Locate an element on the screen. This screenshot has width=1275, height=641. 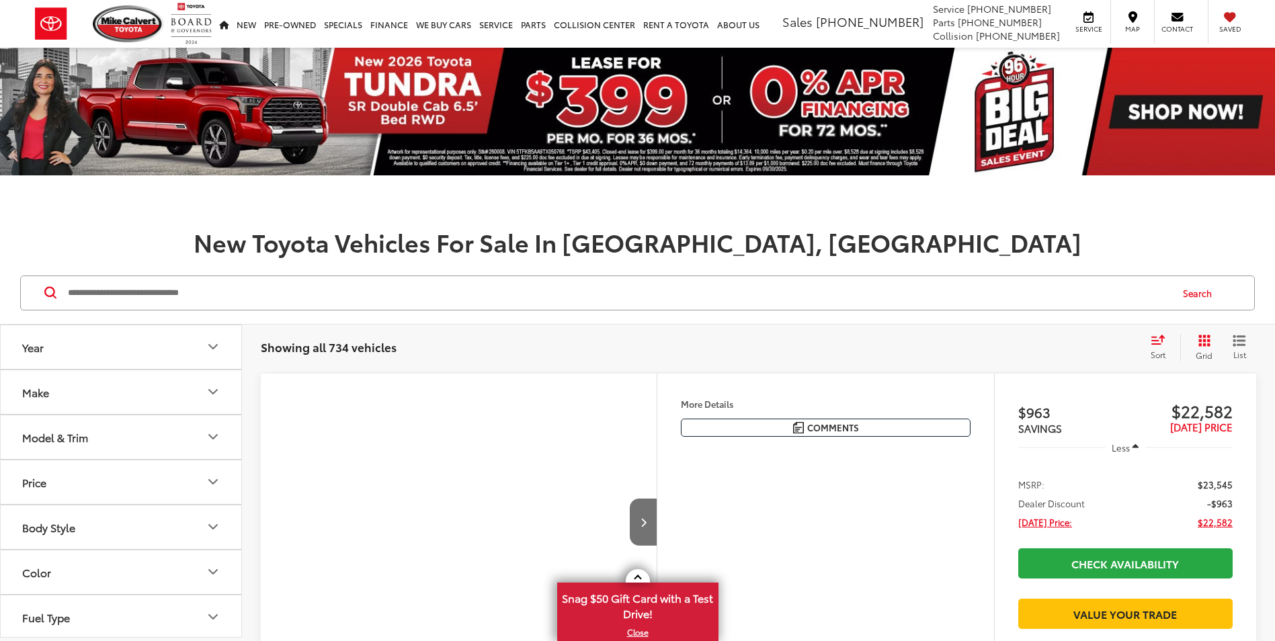
form: Search by Make, Model, or Keyword is located at coordinates (618, 293).